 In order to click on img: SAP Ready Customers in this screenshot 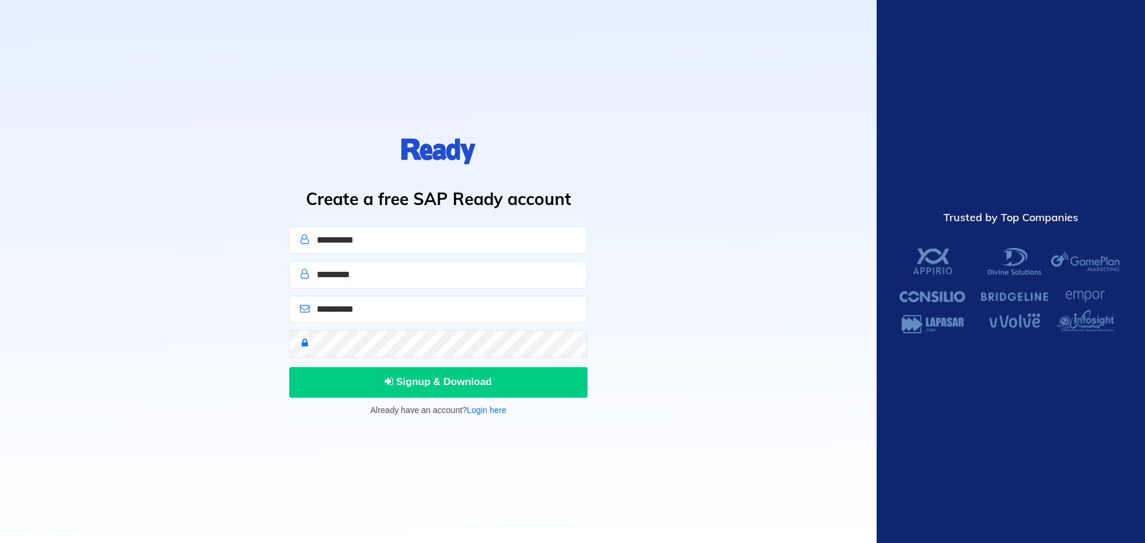, I will do `click(1011, 290)`.